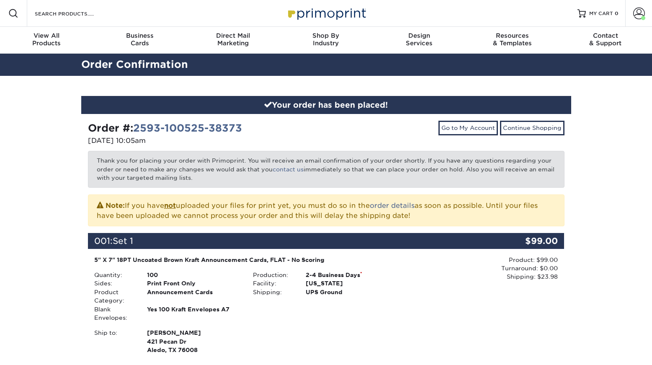 The height and width of the screenshot is (365, 652). I want to click on a: BusinessCards, so click(139, 40).